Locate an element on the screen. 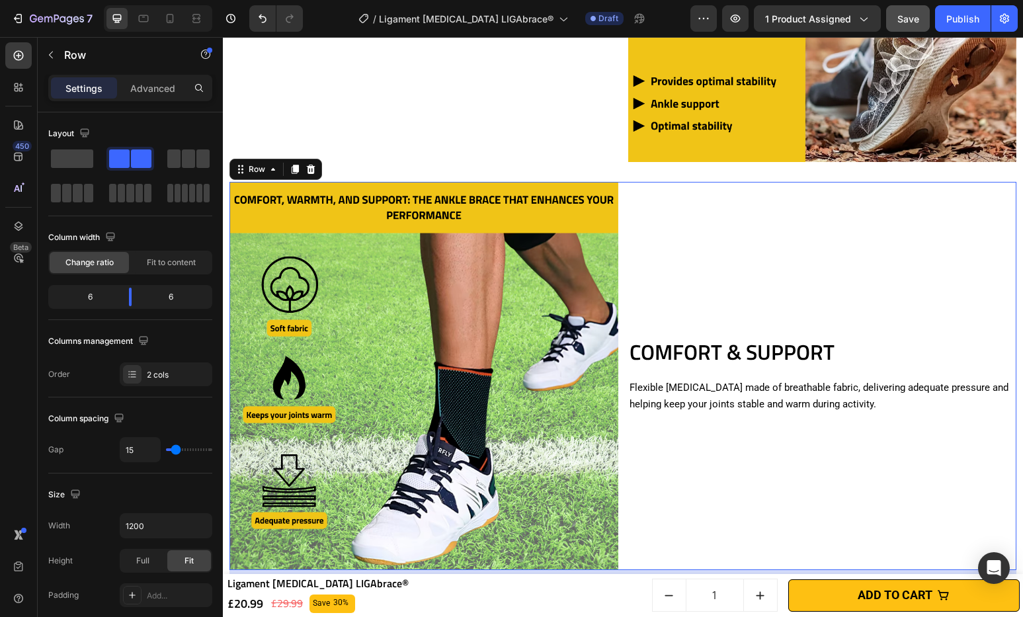 The width and height of the screenshot is (1023, 617). div: Size is located at coordinates (65, 495).